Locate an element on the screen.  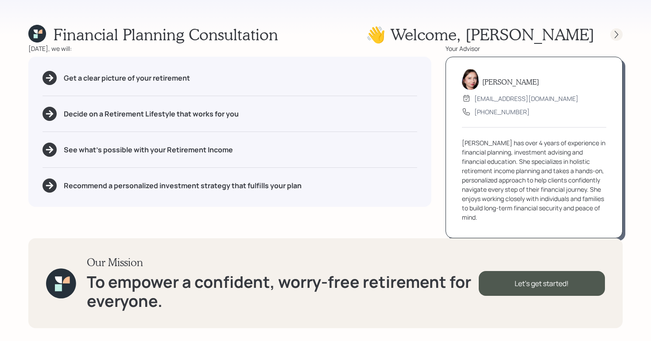
h5: See what's possible with your Retirement Income is located at coordinates (148, 150).